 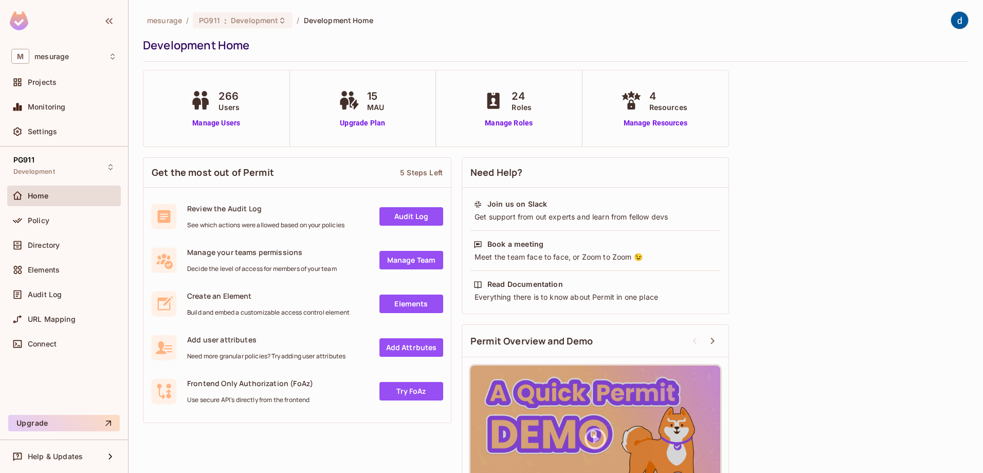 I want to click on img: dev 911gcl, so click(x=959, y=20).